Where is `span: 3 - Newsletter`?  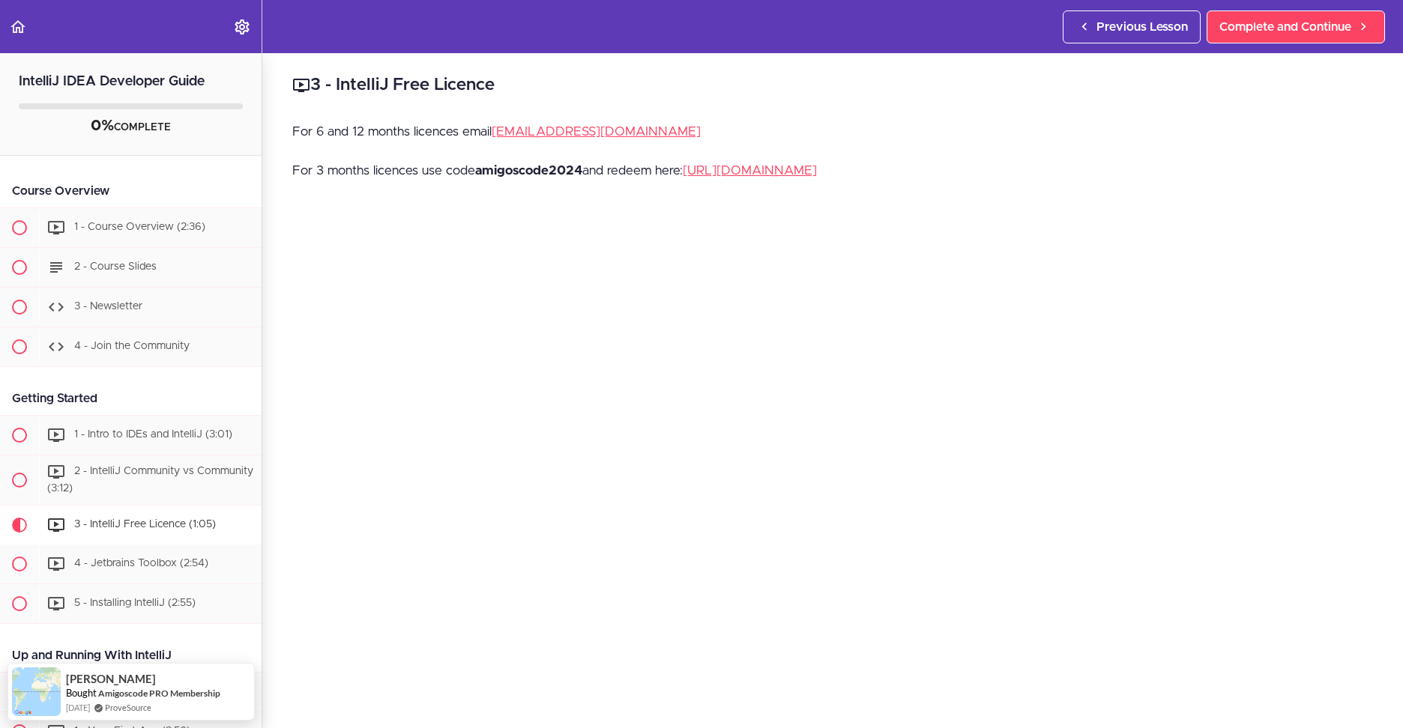 span: 3 - Newsletter is located at coordinates (108, 306).